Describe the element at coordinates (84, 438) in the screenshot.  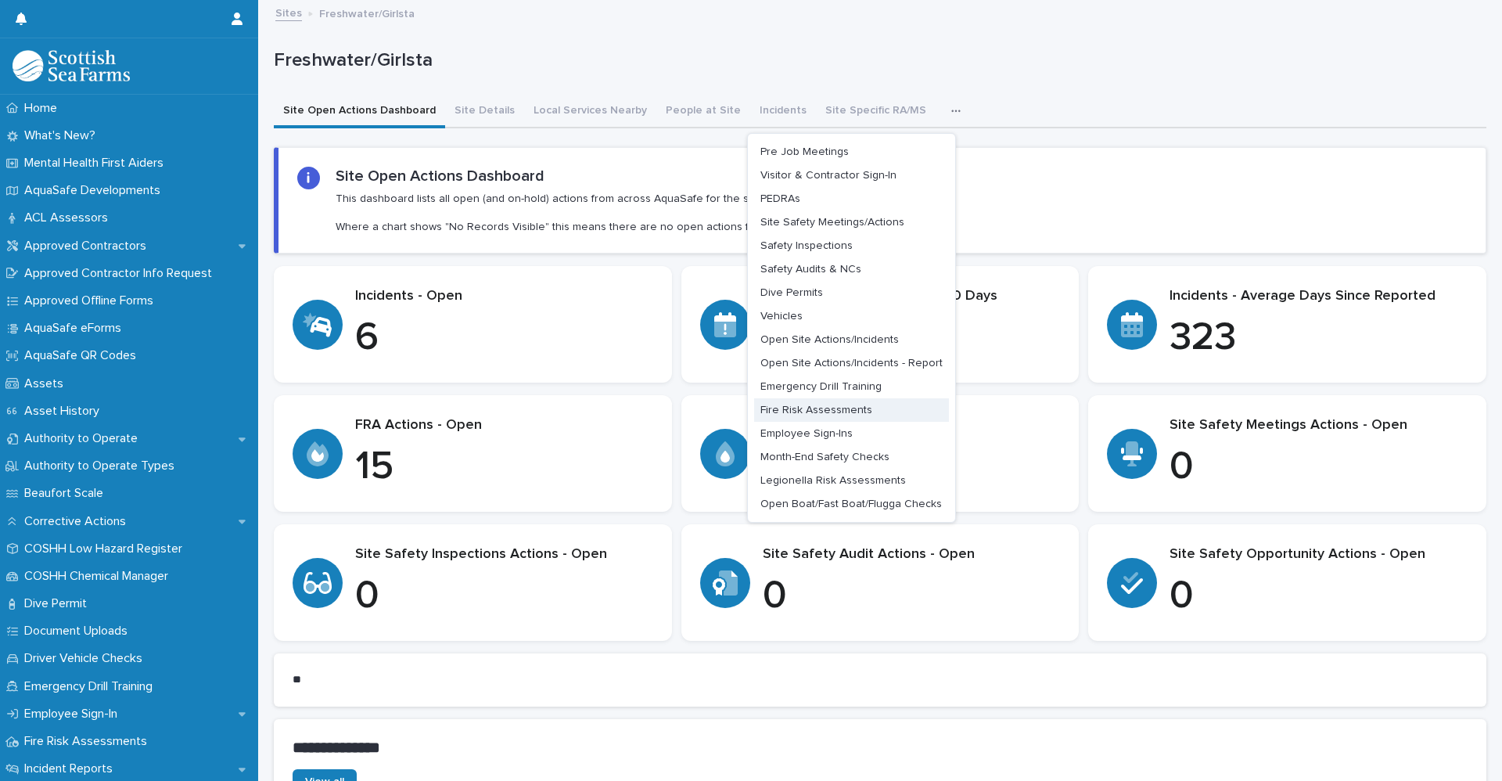
I see `p: Authority to Operate` at that location.